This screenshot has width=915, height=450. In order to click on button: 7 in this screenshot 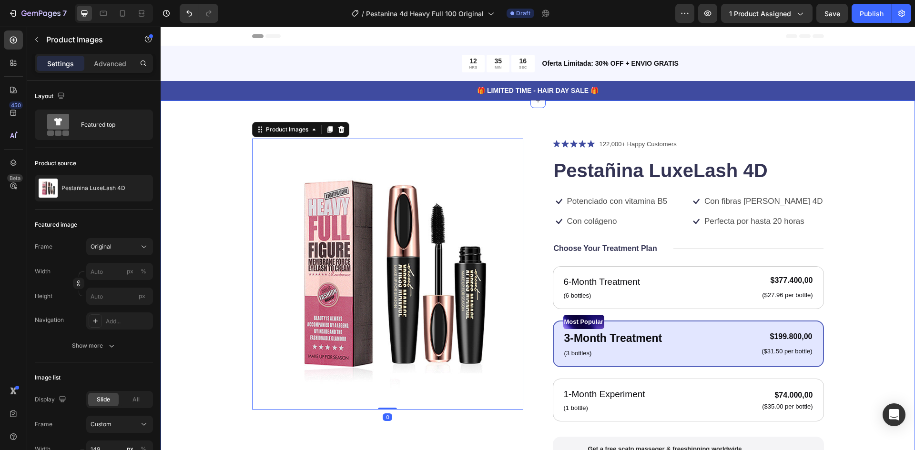, I will do `click(37, 13)`.